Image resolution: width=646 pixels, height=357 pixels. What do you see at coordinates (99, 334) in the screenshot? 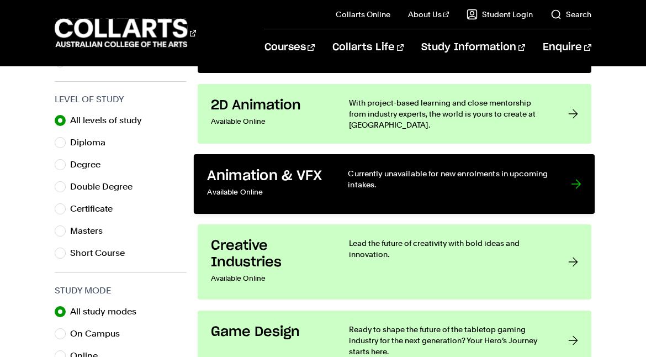
I see `label: On Campus` at bounding box center [99, 334].